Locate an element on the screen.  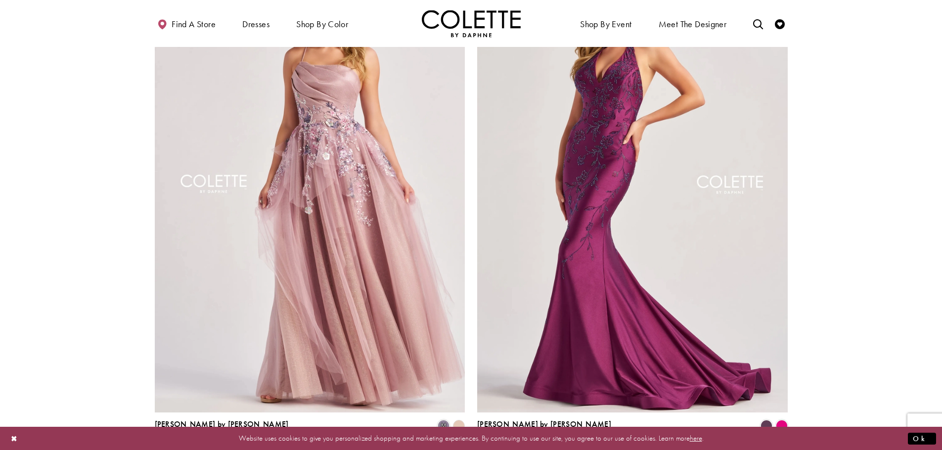
p: Website uses cookies to give you personalized shopping and marketing experiences. By continuing t... is located at coordinates (471, 439).